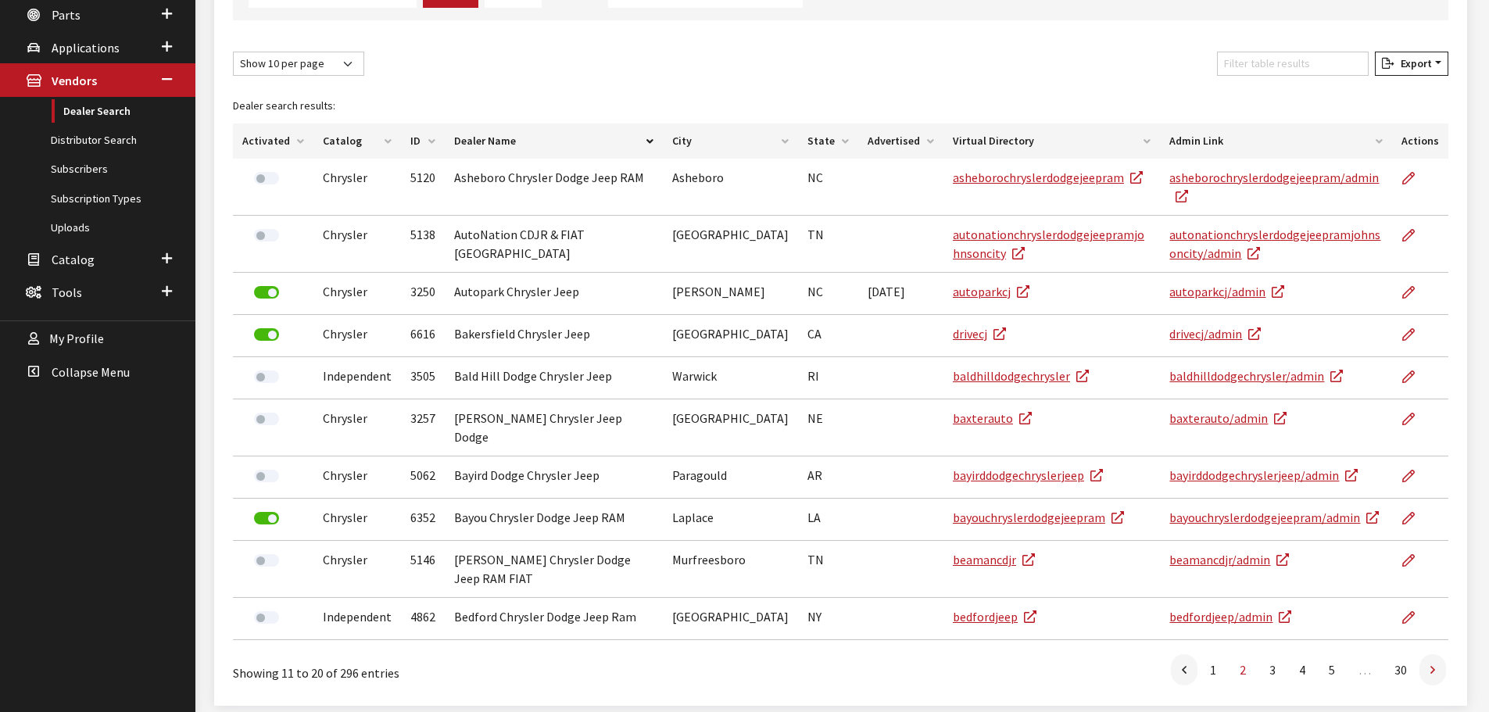 The width and height of the screenshot is (1489, 712). Describe the element at coordinates (730, 477) in the screenshot. I see `td: Paragould` at that location.